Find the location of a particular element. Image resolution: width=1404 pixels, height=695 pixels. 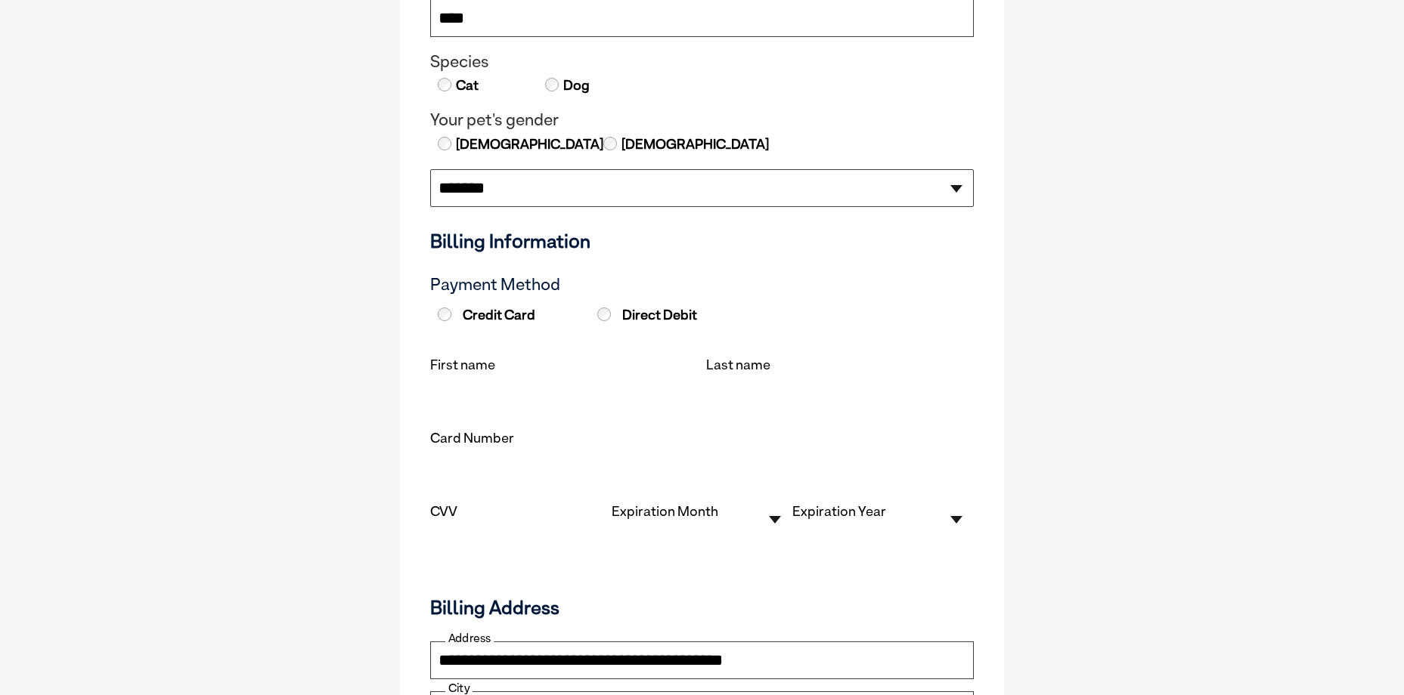

label: Expiration Year is located at coordinates (839, 511).